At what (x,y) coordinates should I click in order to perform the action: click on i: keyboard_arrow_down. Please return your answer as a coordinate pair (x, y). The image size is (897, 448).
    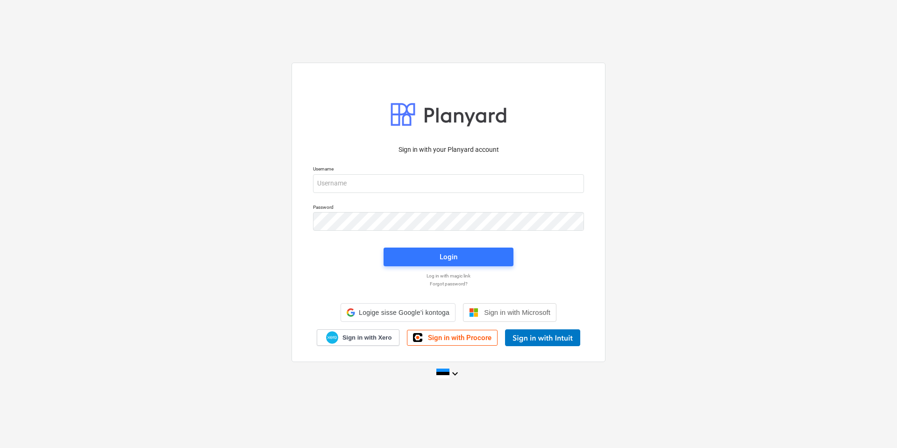
    Looking at the image, I should click on (455, 374).